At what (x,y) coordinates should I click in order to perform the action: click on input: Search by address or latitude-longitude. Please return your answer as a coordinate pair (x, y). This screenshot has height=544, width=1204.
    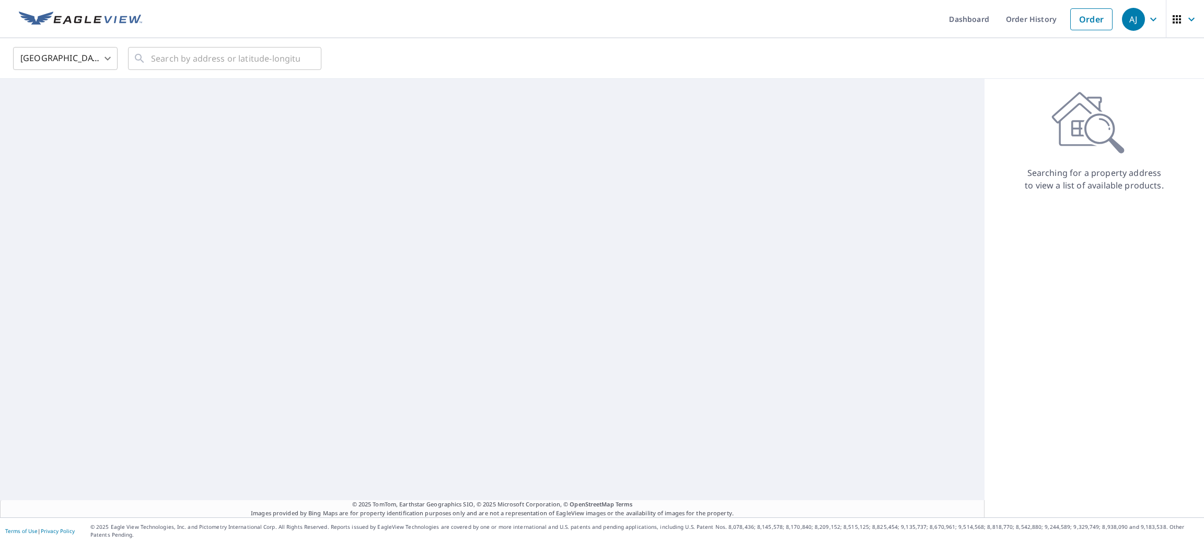
    Looking at the image, I should click on (225, 59).